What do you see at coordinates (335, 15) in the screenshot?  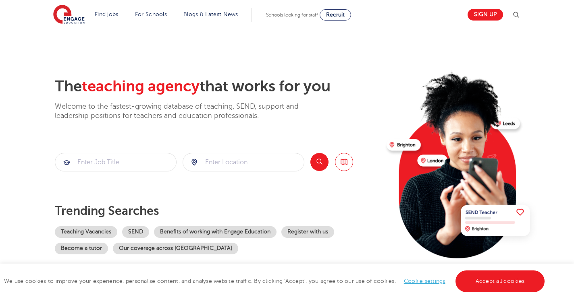 I see `a: Recruit` at bounding box center [335, 15].